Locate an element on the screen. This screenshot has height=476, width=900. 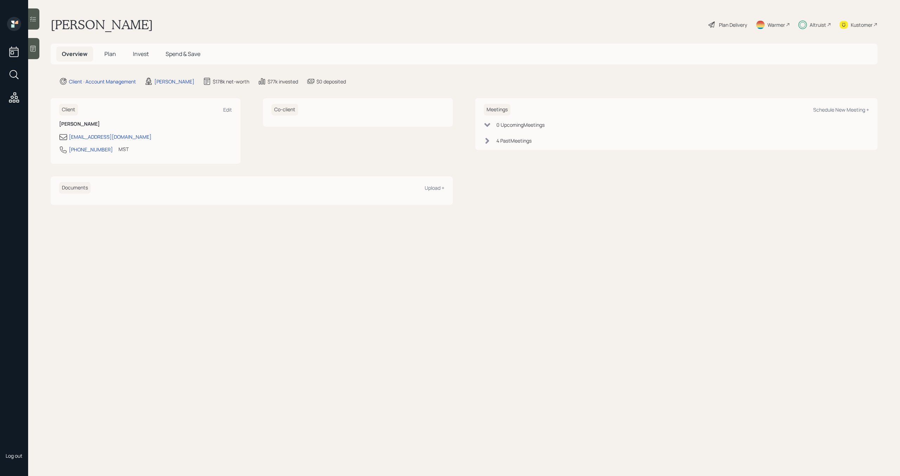
div: Altruist is located at coordinates (818, 25).